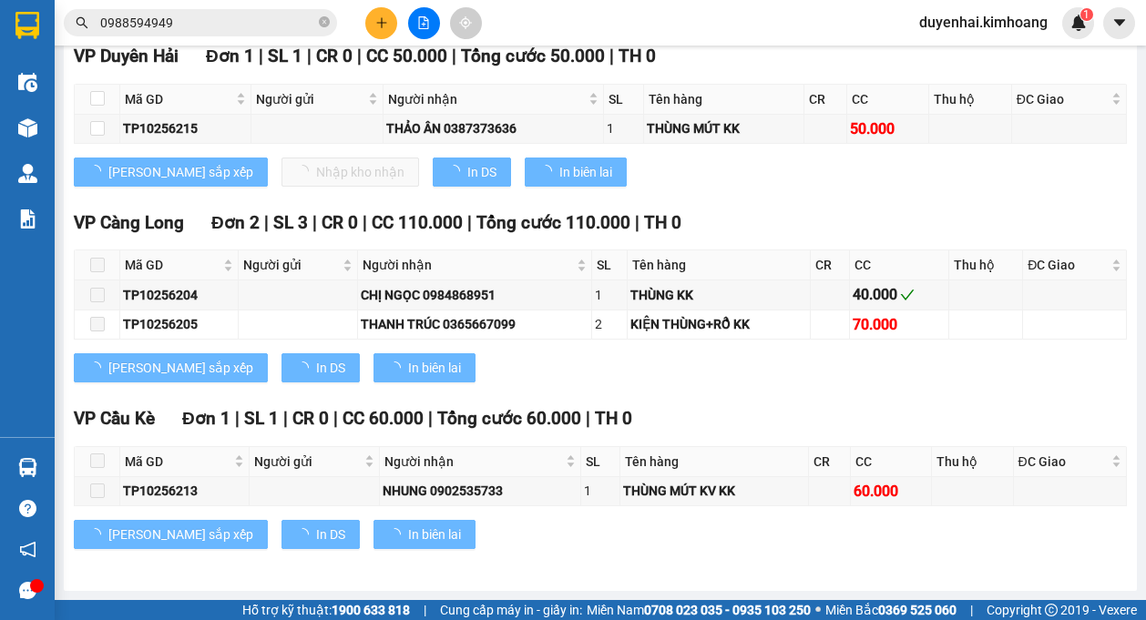 This screenshot has width=1146, height=620. Describe the element at coordinates (1087, 15) in the screenshot. I see `sup: 1` at that location.